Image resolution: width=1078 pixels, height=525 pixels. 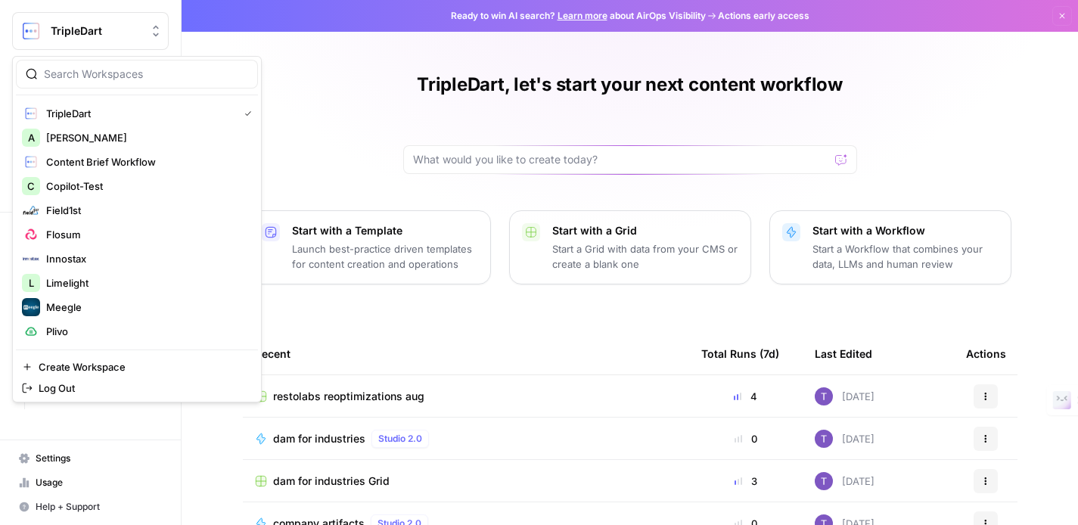 What do you see at coordinates (400, 439) in the screenshot?
I see `span: Studio 2.0` at bounding box center [400, 439].